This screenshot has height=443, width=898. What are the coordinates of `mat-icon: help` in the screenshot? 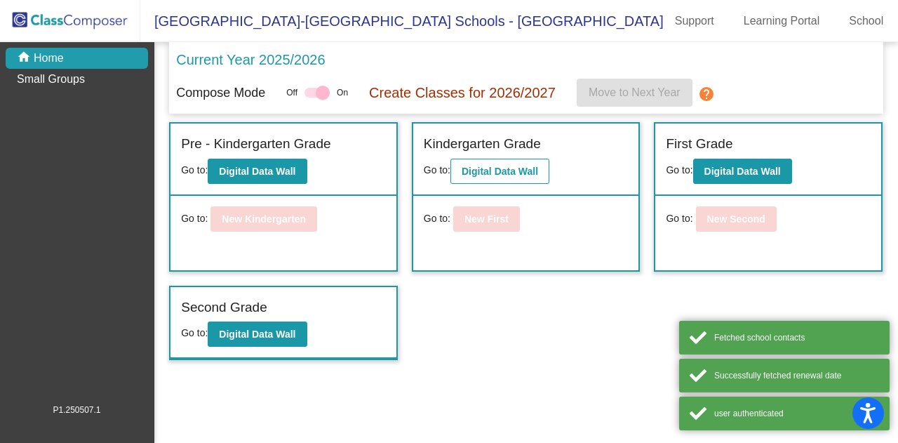 It's located at (707, 94).